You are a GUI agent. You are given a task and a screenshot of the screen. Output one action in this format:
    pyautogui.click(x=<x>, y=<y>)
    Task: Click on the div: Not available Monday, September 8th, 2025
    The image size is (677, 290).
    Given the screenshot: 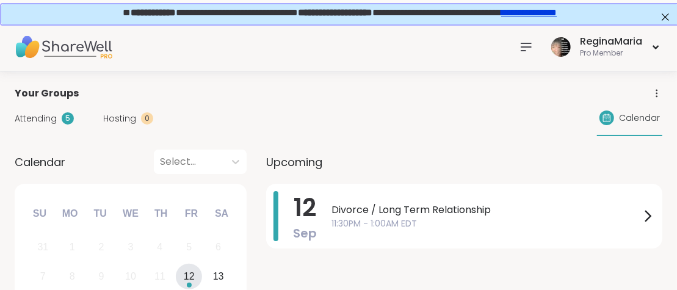 What is the action you would take?
    pyautogui.click(x=72, y=277)
    